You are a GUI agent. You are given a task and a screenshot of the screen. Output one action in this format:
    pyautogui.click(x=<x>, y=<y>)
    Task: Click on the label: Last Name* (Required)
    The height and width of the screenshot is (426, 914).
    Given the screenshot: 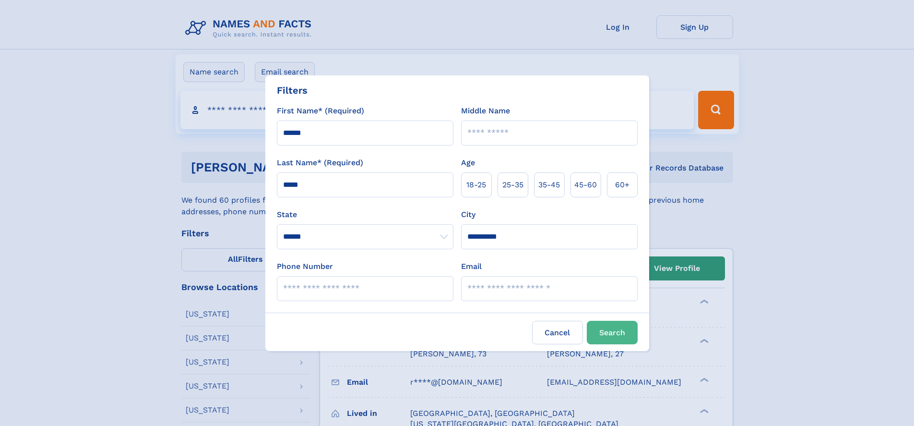 What is the action you would take?
    pyautogui.click(x=320, y=163)
    